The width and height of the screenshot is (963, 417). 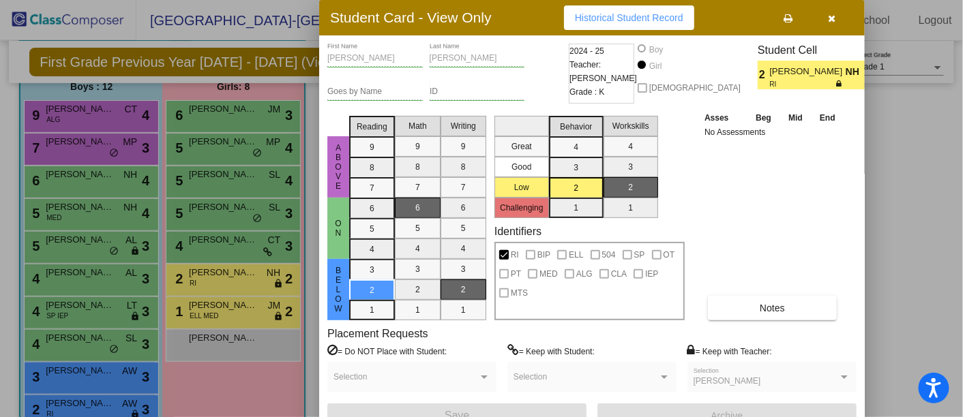 I want to click on h3: Student Card - View Only, so click(x=411, y=17).